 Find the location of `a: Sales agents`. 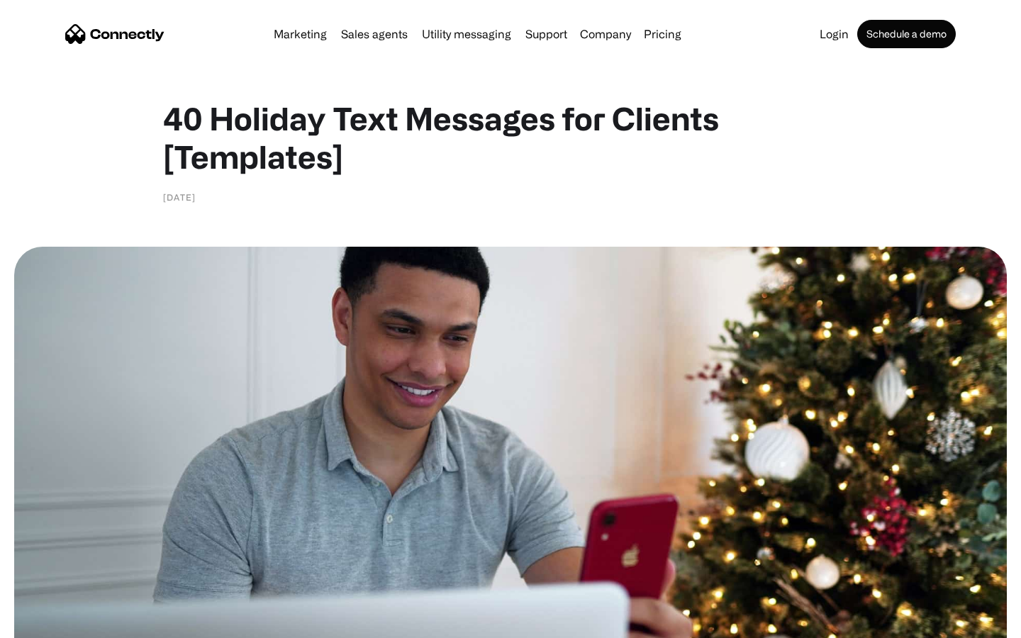

a: Sales agents is located at coordinates (374, 34).